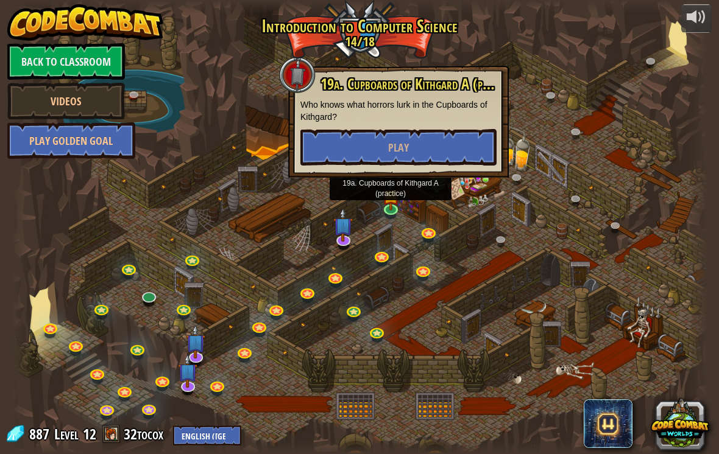 The width and height of the screenshot is (719, 454). What do you see at coordinates (390, 195) in the screenshot?
I see `img: level-banner-started.png` at bounding box center [390, 195].